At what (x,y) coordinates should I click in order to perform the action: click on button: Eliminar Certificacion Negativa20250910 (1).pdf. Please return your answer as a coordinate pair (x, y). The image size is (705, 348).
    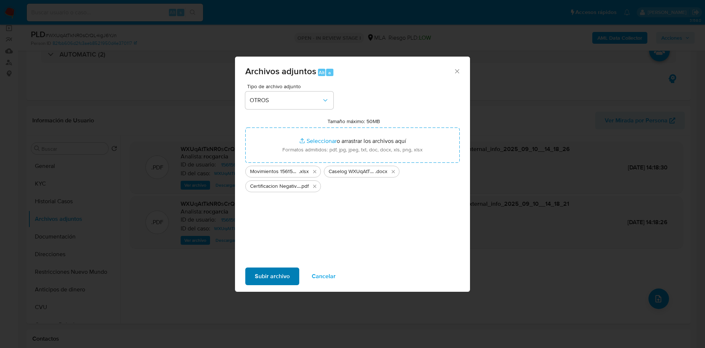
    Looking at the image, I should click on (315, 186).